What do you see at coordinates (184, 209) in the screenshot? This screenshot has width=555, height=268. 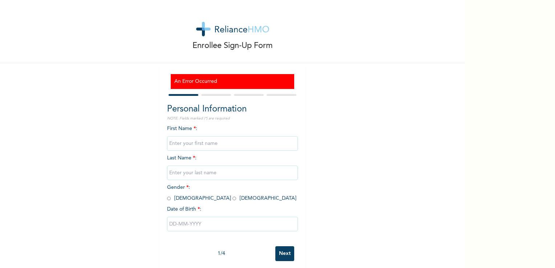 I see `span: Date of Birth :` at bounding box center [184, 209].